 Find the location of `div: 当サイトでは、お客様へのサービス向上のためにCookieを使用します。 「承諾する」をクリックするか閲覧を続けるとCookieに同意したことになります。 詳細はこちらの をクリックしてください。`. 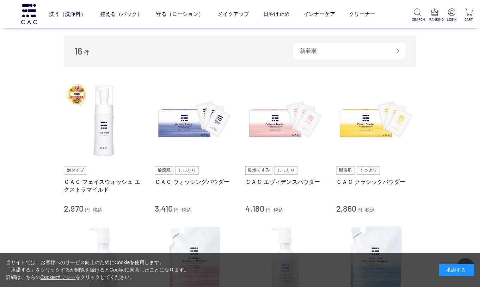

div: 当サイトでは、お客様へのサービス向上のためにCookieを使用します。 「承諾する」をクリックするか閲覧を続けるとCookieに同意したことになります。 詳細はこちらの をクリックしてください。 is located at coordinates (98, 270).